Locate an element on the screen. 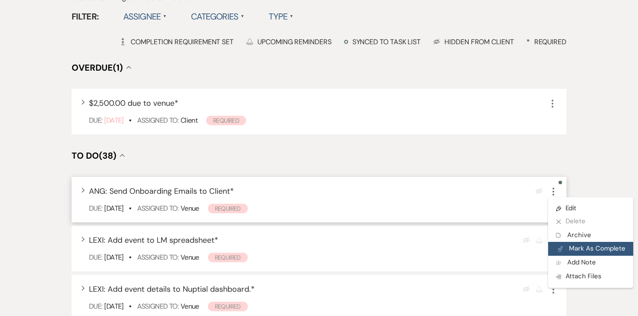 The height and width of the screenshot is (316, 638). button: ANG: Send Onboarding Emails to Client* is located at coordinates (161, 191).